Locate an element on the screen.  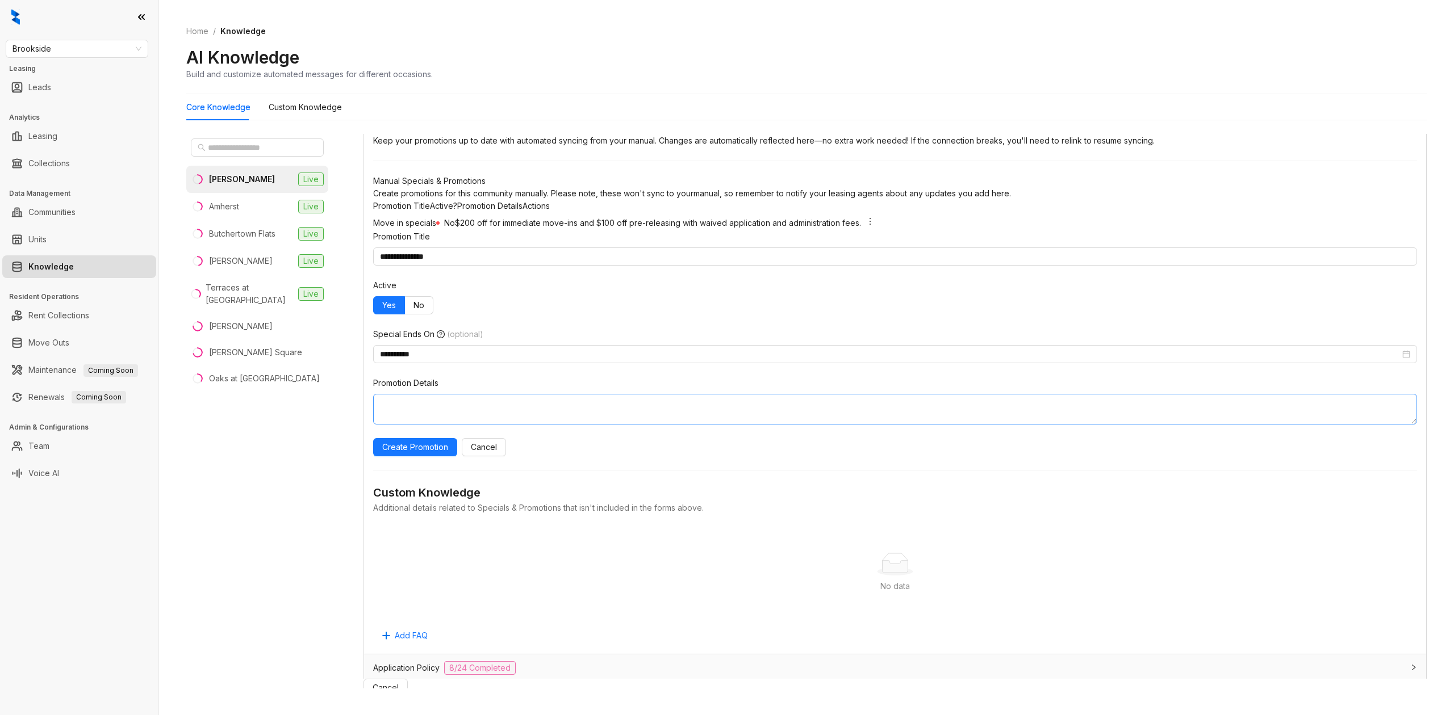
h2: AI Knowledge is located at coordinates (242, 57).